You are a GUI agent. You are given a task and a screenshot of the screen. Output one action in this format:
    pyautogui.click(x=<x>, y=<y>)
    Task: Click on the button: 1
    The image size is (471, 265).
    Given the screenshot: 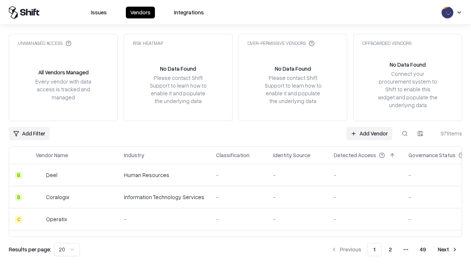 What is the action you would take?
    pyautogui.click(x=374, y=250)
    